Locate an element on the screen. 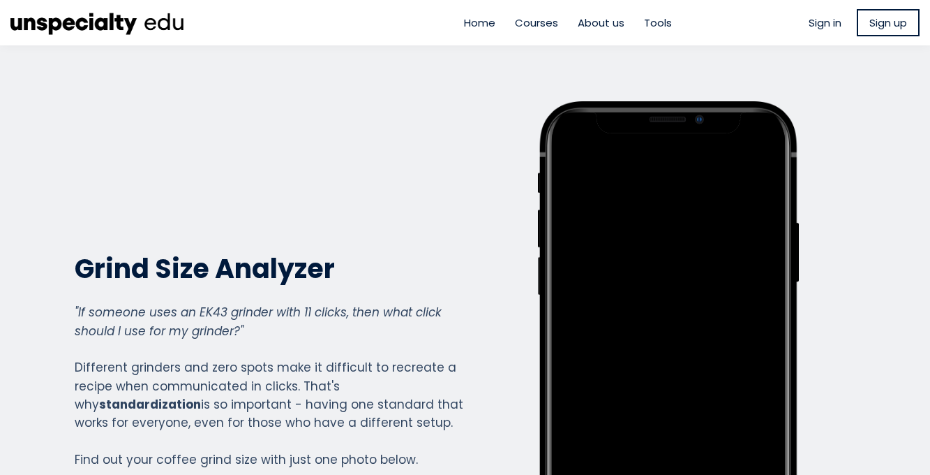  span: Home is located at coordinates (480, 22).